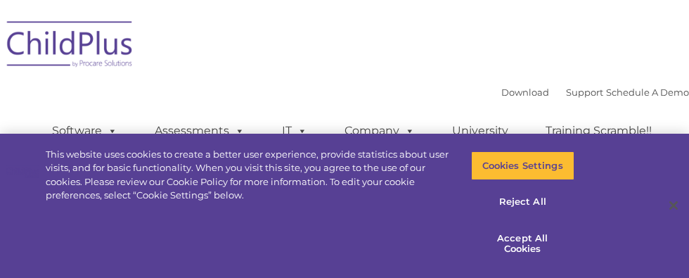 The height and width of the screenshot is (278, 689). Describe the element at coordinates (525, 92) in the screenshot. I see `a: Download` at that location.